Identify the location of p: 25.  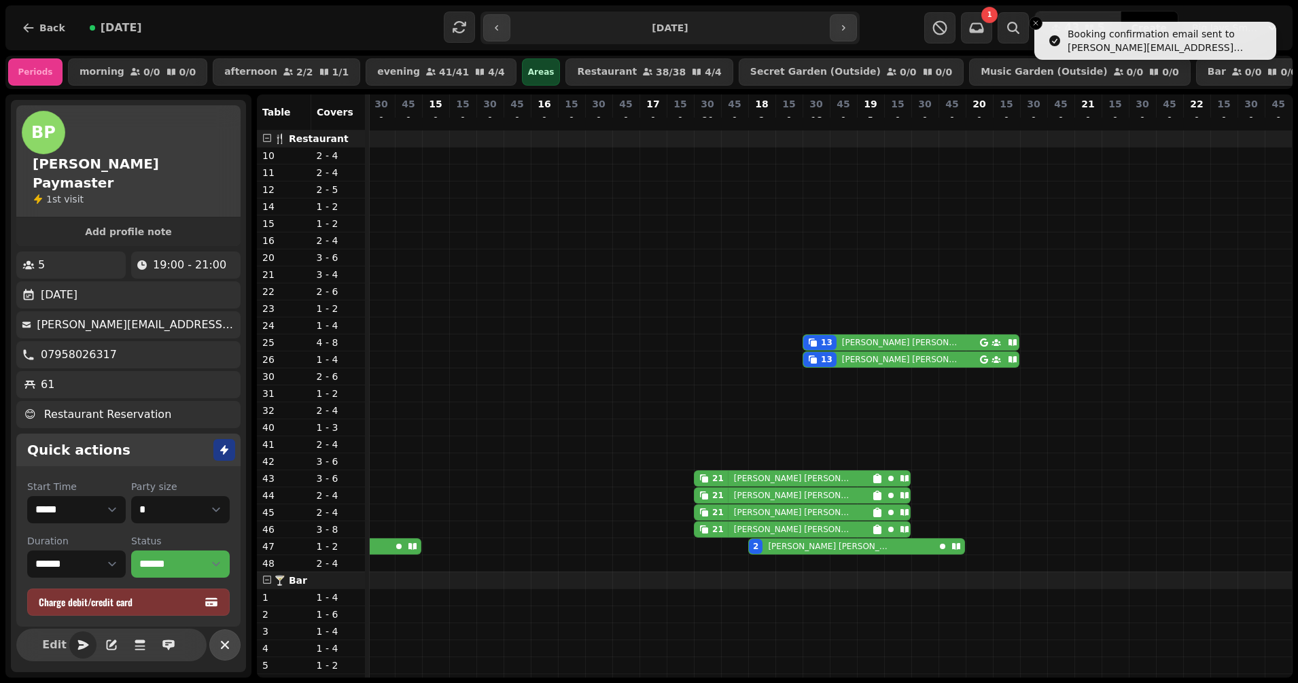
(284, 343).